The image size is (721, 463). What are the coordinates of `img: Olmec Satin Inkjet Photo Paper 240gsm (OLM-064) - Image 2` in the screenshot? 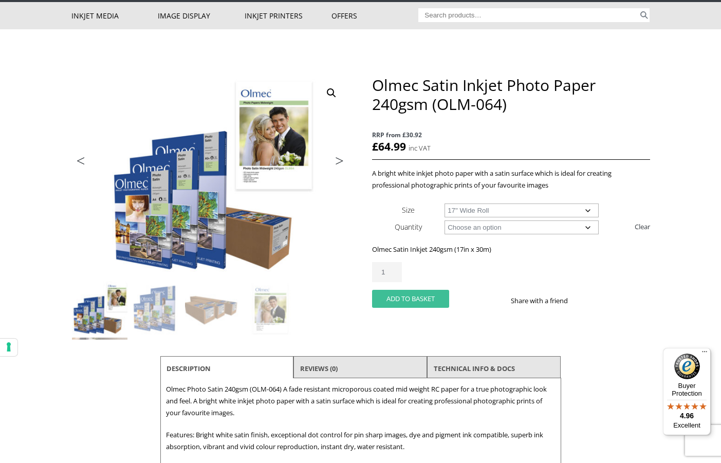 It's located at (156, 309).